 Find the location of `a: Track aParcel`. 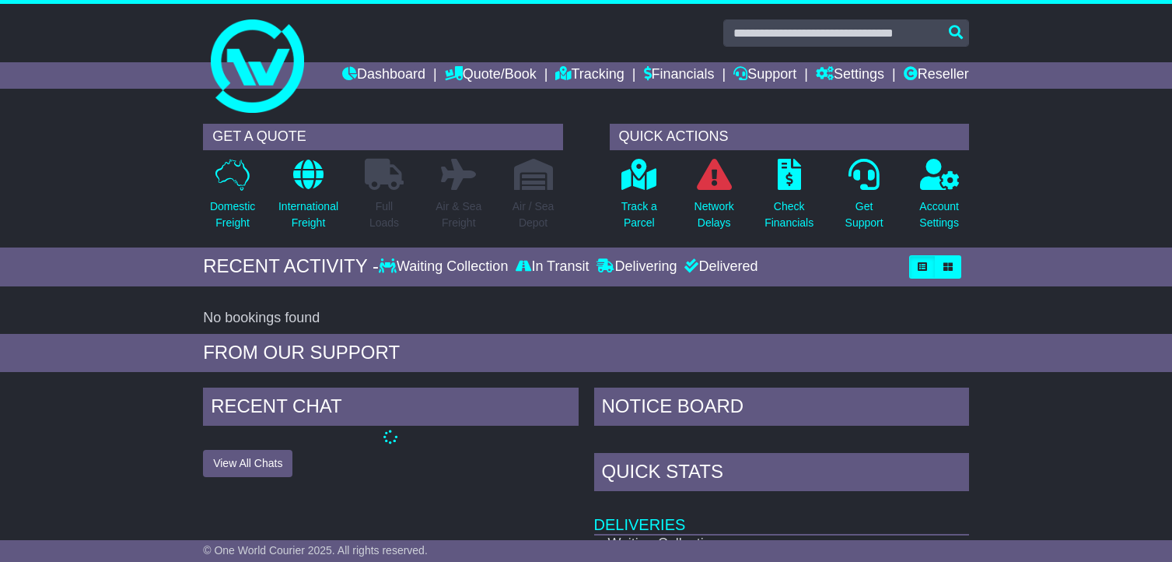

a: Track aParcel is located at coordinates (639, 198).